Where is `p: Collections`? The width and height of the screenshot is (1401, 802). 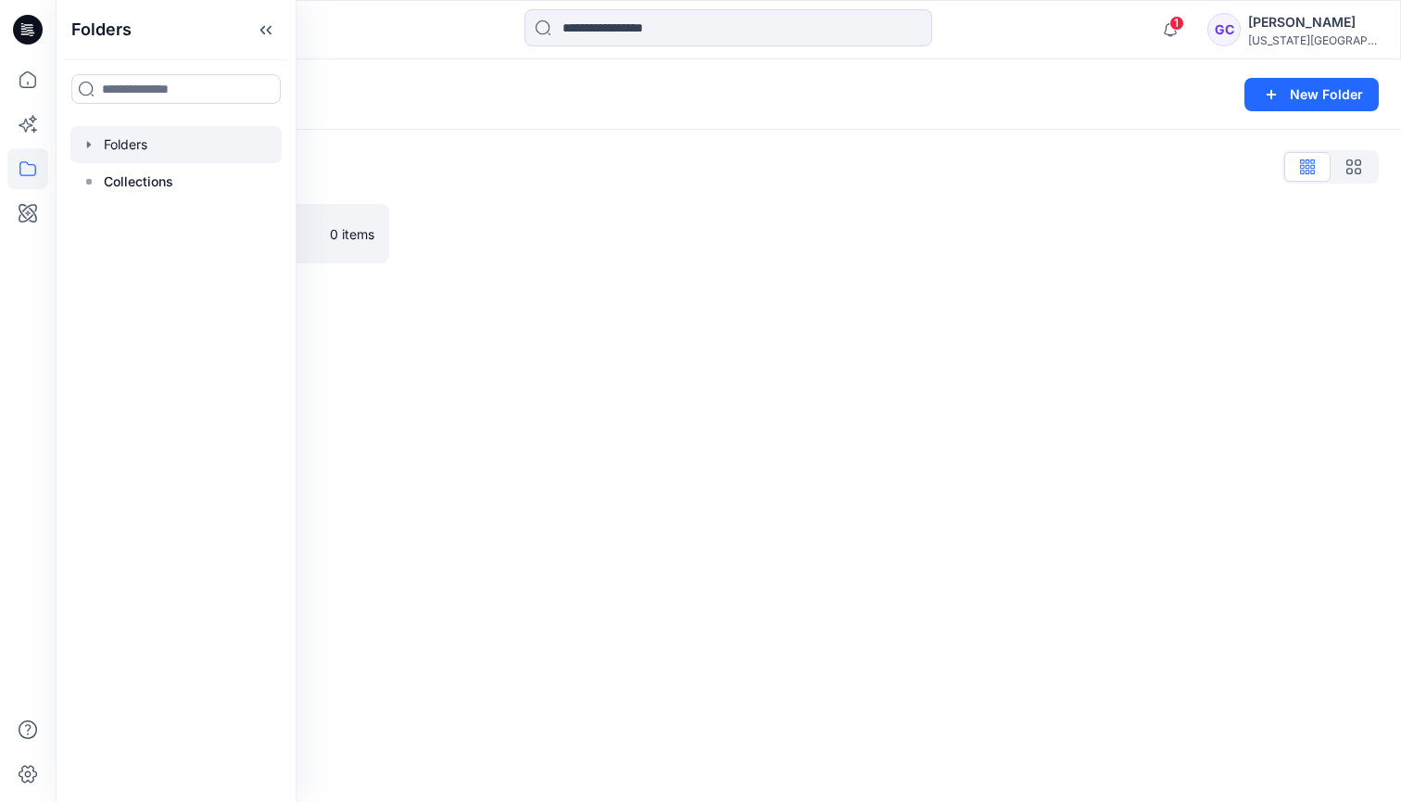 p: Collections is located at coordinates (138, 182).